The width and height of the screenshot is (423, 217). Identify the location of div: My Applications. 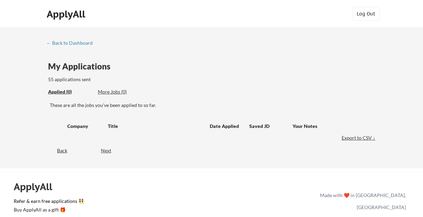
(82, 66).